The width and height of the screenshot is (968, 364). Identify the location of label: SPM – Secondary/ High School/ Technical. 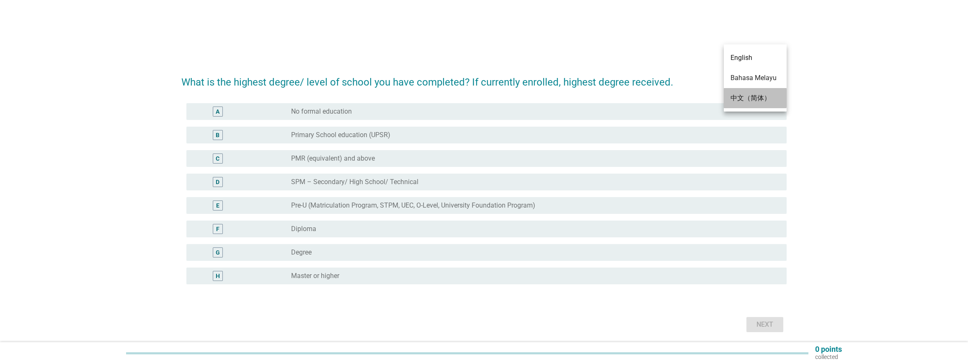
(355, 182).